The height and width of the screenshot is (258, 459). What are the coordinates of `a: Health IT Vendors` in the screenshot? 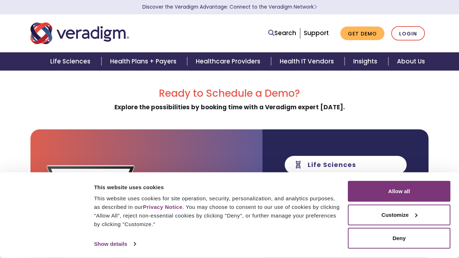 It's located at (308, 61).